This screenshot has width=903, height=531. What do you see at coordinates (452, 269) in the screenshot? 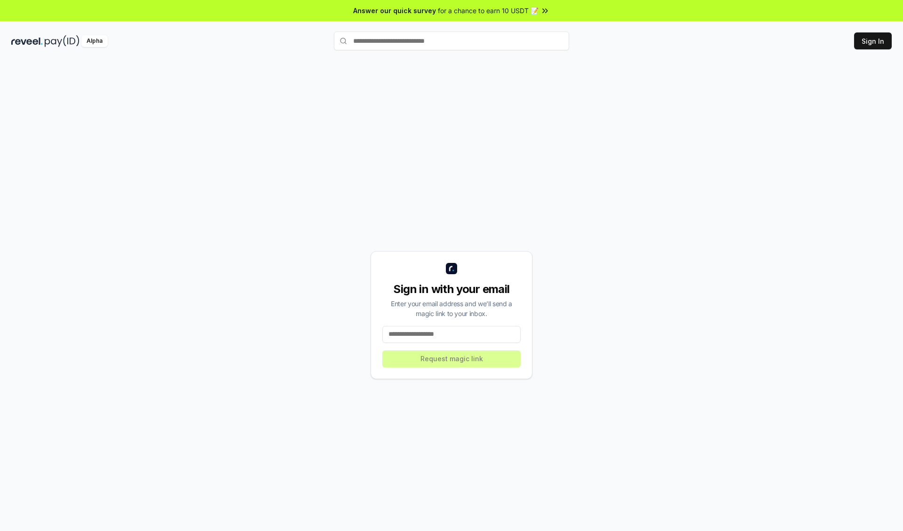
I see `img: logo_small` at bounding box center [452, 269].